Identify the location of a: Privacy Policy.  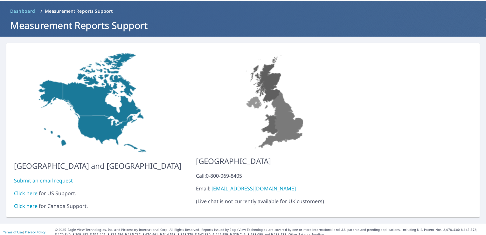
(35, 232).